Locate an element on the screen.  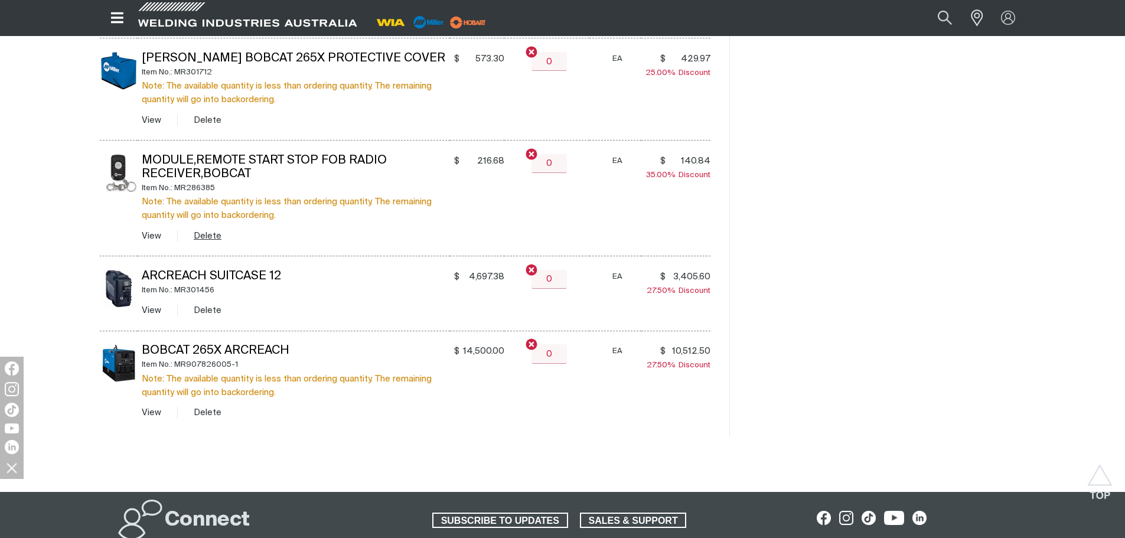
a: Bobcat 265X ArcReach is located at coordinates (215, 351).